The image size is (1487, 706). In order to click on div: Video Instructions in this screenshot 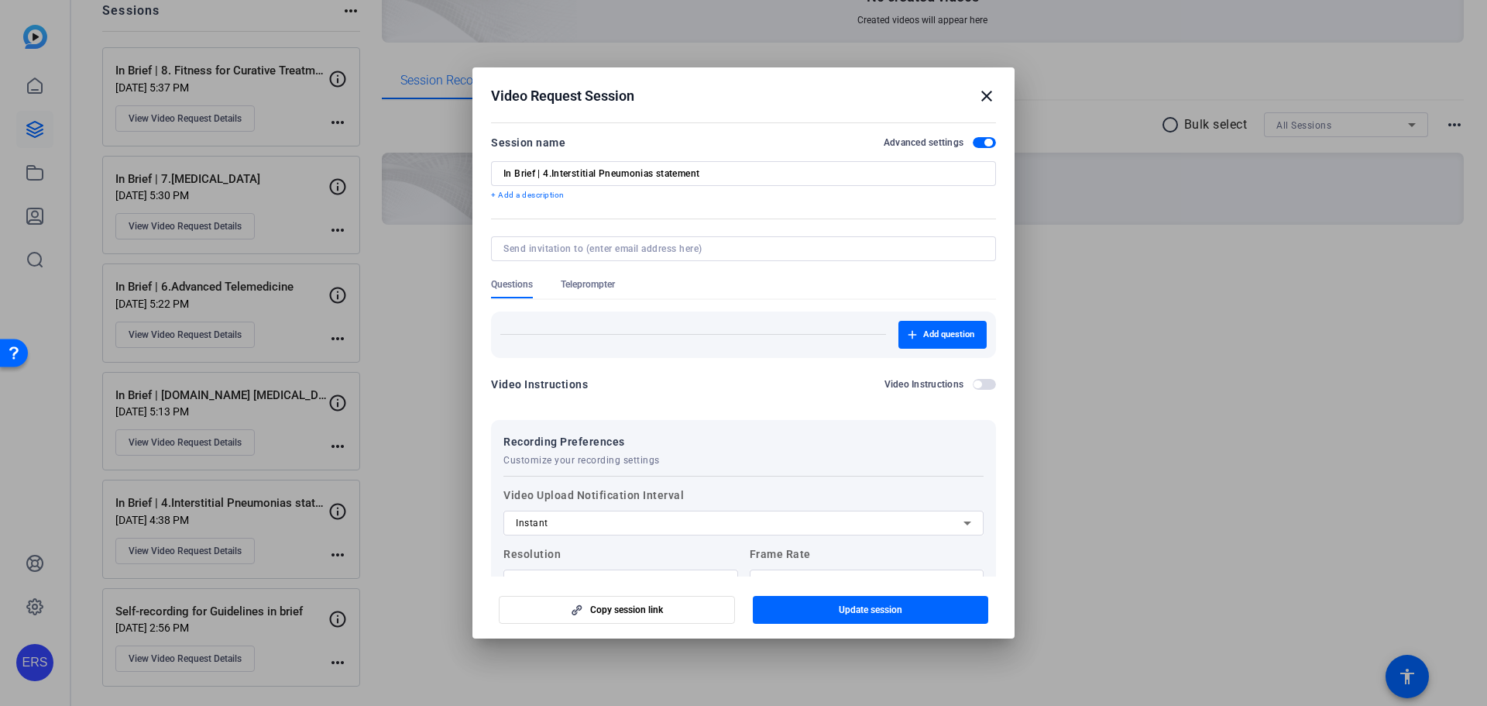, I will do `click(539, 384)`.